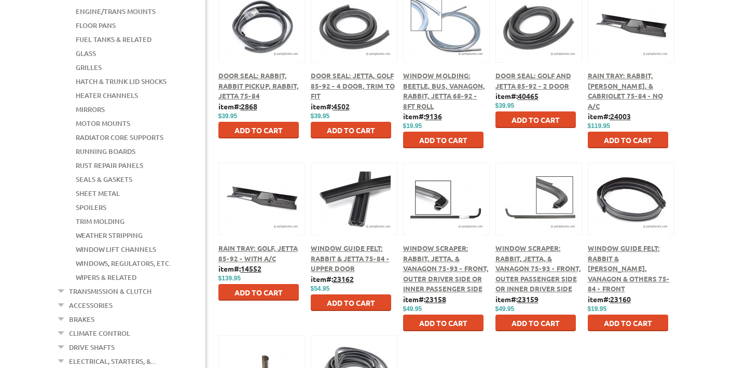 This screenshot has width=732, height=368. What do you see at coordinates (100, 333) in the screenshot?
I see `a: Climate Control` at bounding box center [100, 333].